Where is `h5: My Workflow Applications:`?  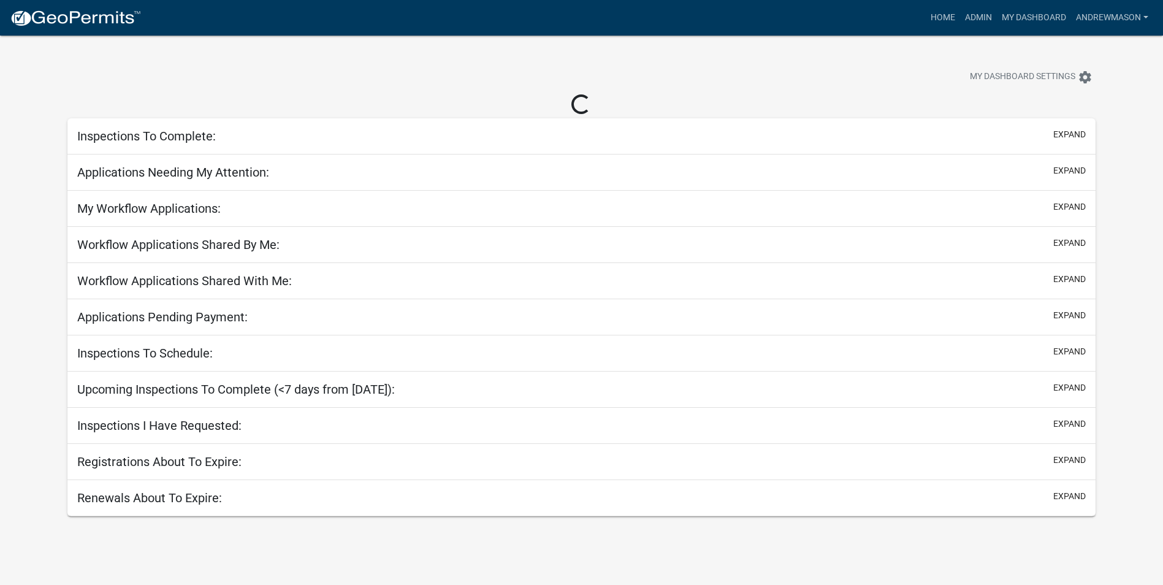 h5: My Workflow Applications: is located at coordinates (149, 208).